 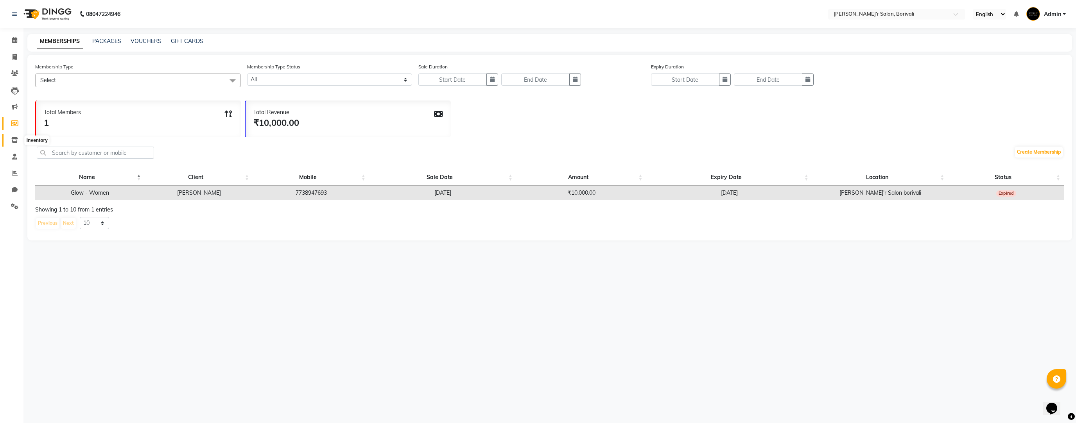 What do you see at coordinates (103, 14) in the screenshot?
I see `b: 08047224946` at bounding box center [103, 14].